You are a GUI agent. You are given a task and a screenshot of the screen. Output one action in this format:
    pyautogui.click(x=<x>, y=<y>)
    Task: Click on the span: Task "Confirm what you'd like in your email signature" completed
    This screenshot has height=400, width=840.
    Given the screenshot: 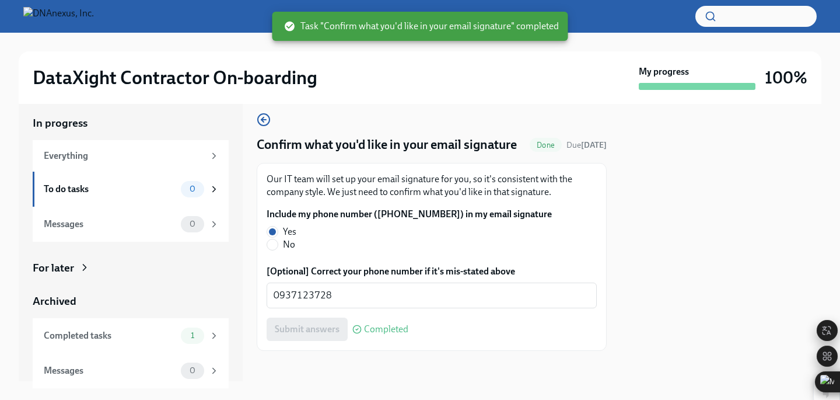 What is the action you would take?
    pyautogui.click(x=421, y=26)
    